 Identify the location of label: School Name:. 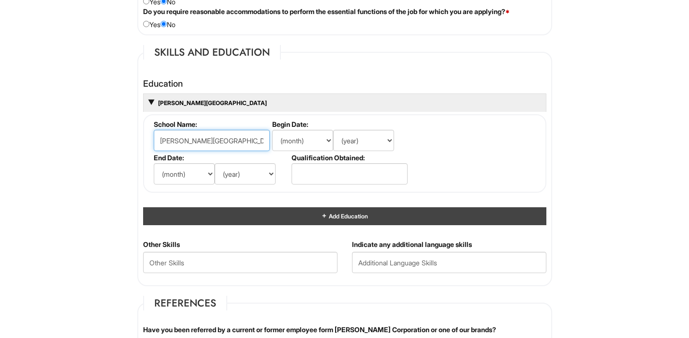
(211, 124).